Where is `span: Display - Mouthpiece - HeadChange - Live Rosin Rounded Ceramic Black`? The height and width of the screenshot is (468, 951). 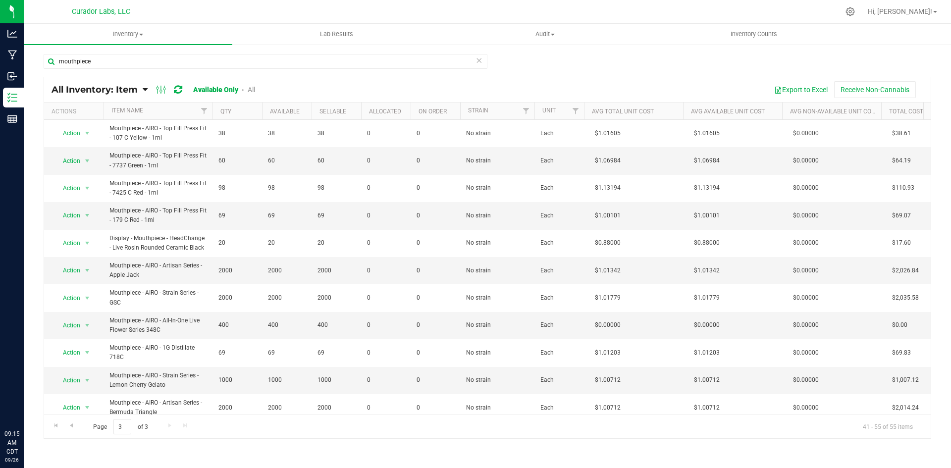
span: Display - Mouthpiece - HeadChange - Live Rosin Rounded Ceramic Black is located at coordinates (158, 243).